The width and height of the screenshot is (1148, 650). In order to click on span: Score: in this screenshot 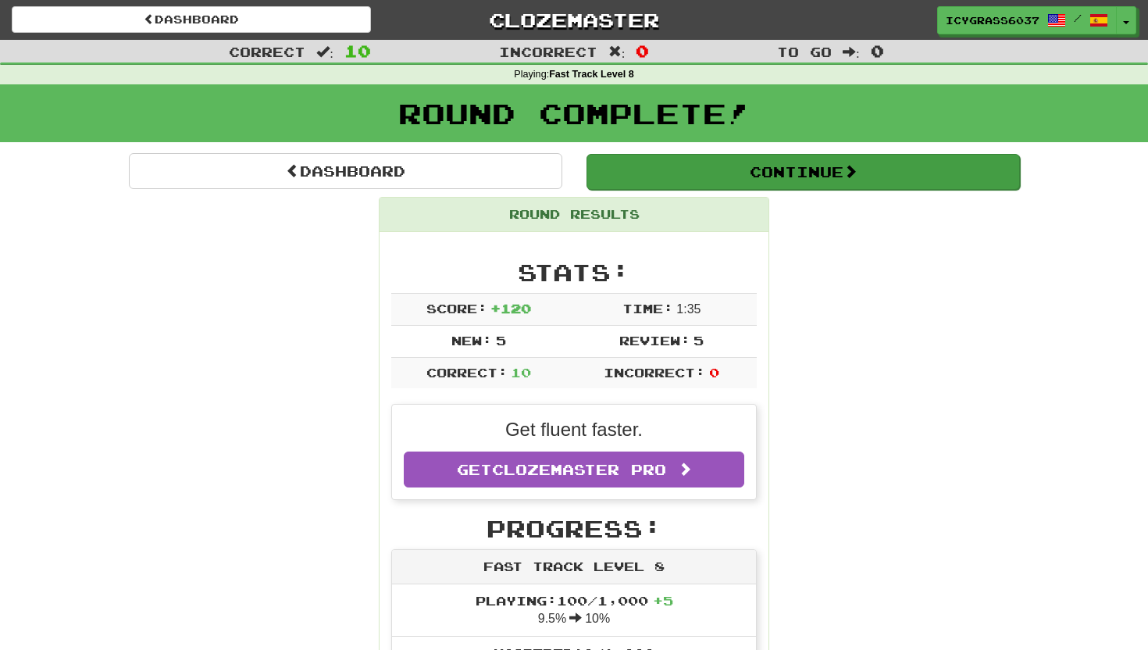, I will do `click(457, 308)`.